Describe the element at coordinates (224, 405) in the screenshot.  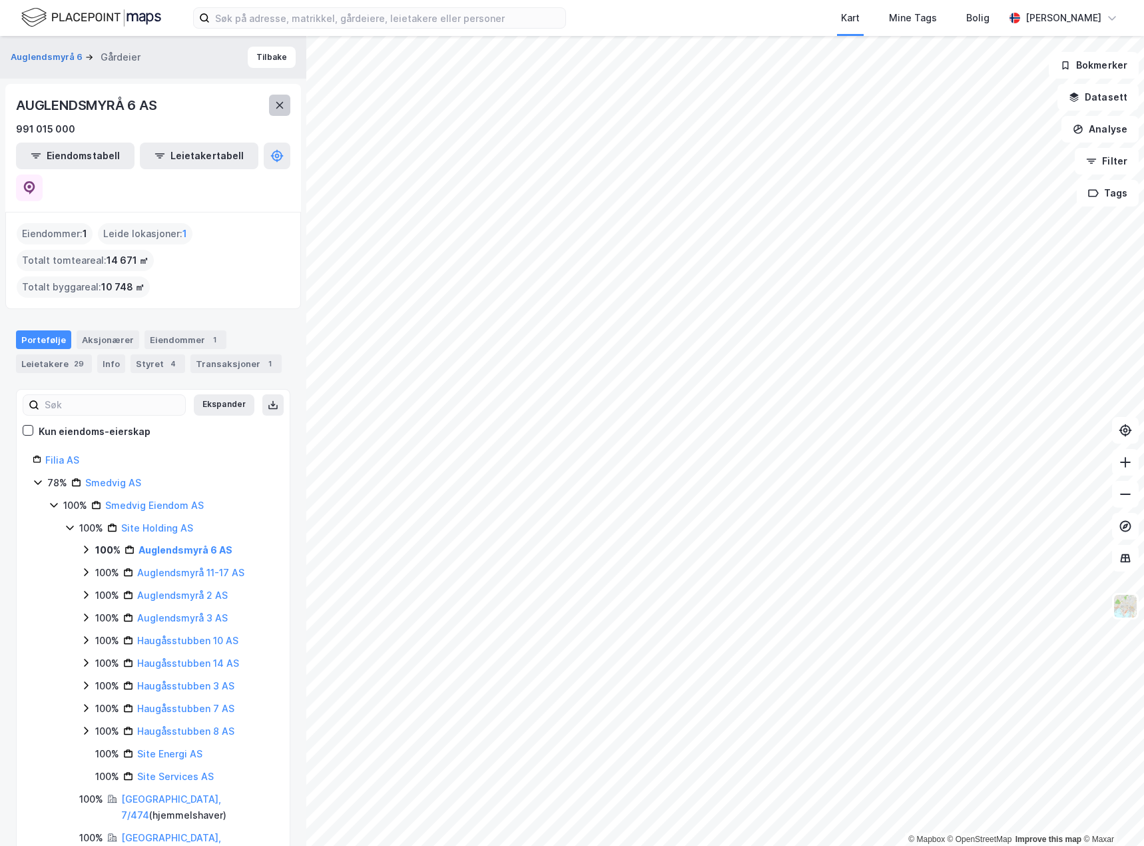
I see `button: Ekspander` at that location.